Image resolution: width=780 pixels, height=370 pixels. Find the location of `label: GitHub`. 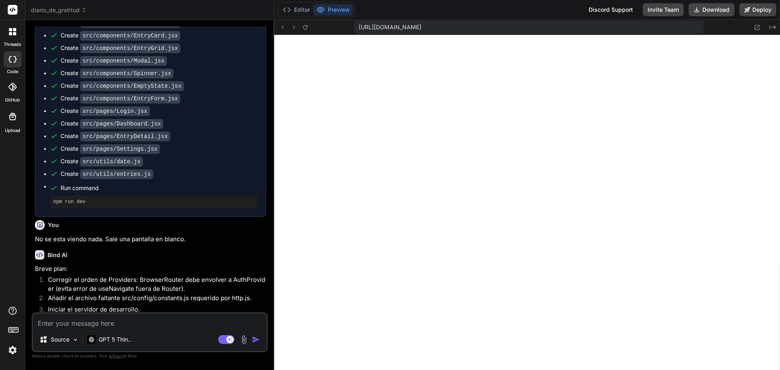

label: GitHub is located at coordinates (12, 100).